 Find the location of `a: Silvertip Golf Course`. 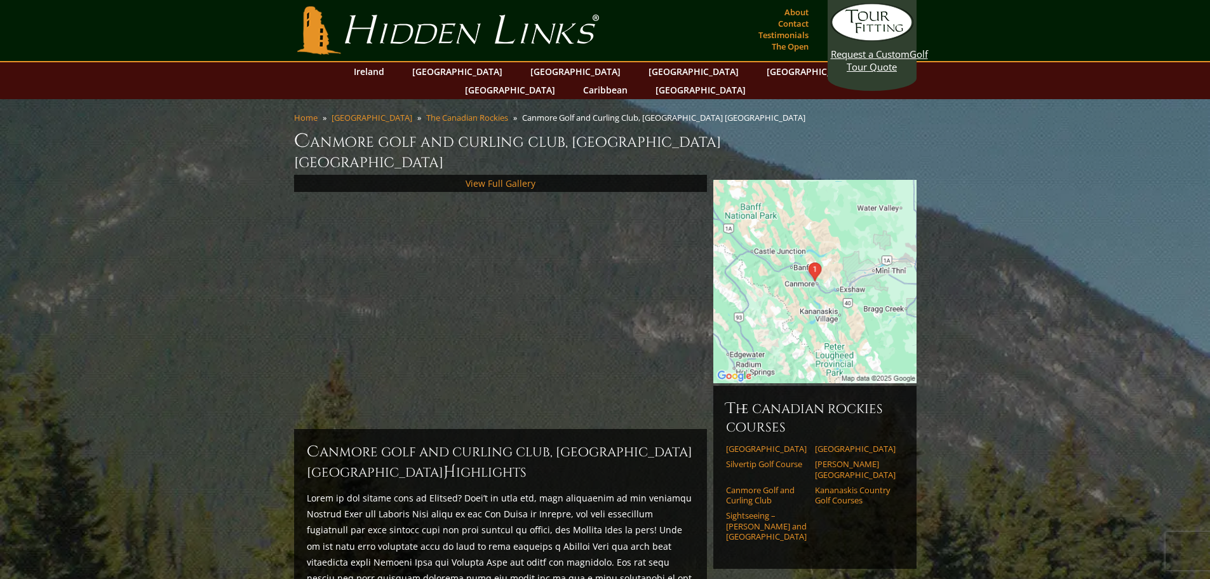

a: Silvertip Golf Course is located at coordinates (766, 464).